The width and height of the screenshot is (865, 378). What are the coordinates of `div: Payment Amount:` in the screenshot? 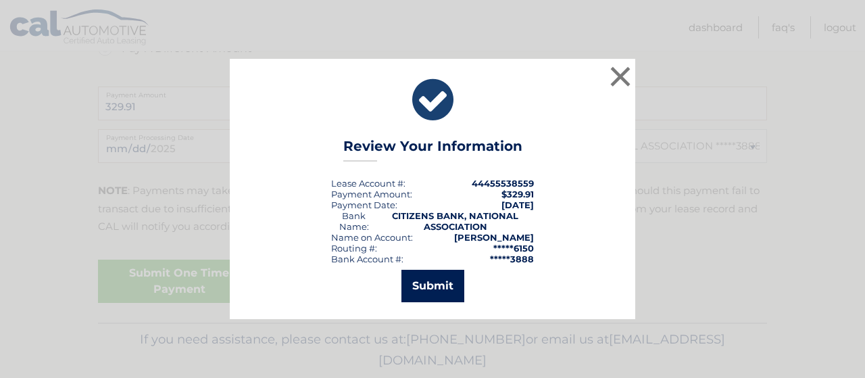 It's located at (372, 194).